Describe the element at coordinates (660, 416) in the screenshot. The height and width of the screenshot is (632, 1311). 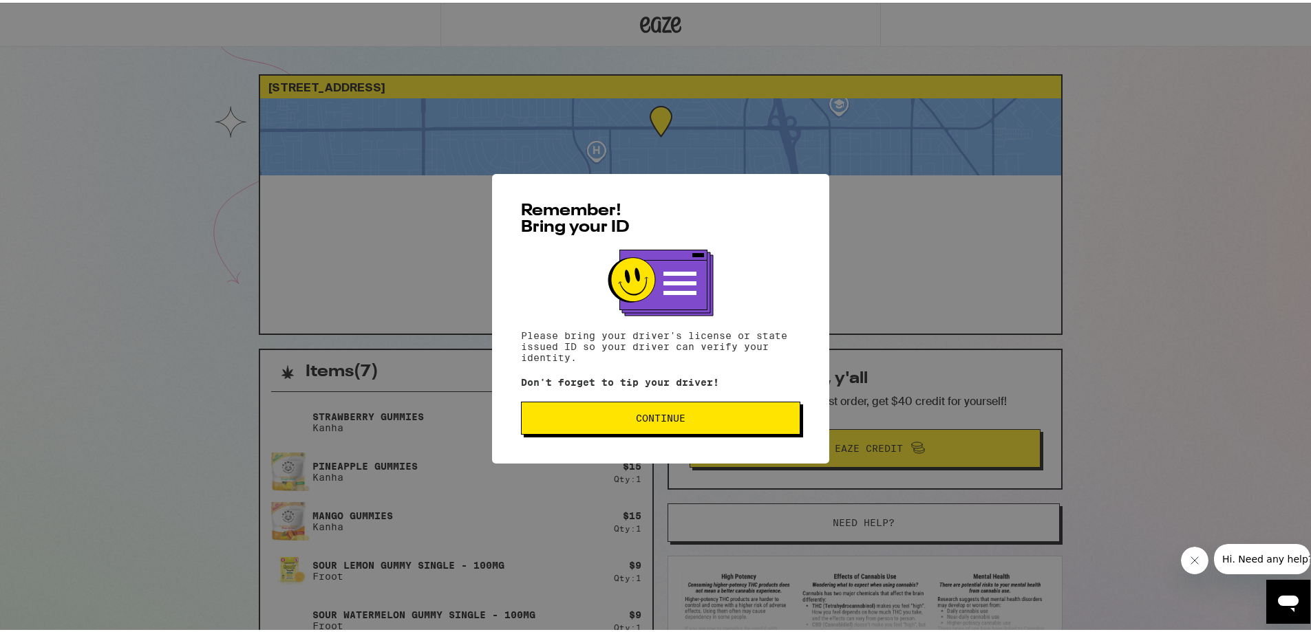
I see `span: Continue` at that location.